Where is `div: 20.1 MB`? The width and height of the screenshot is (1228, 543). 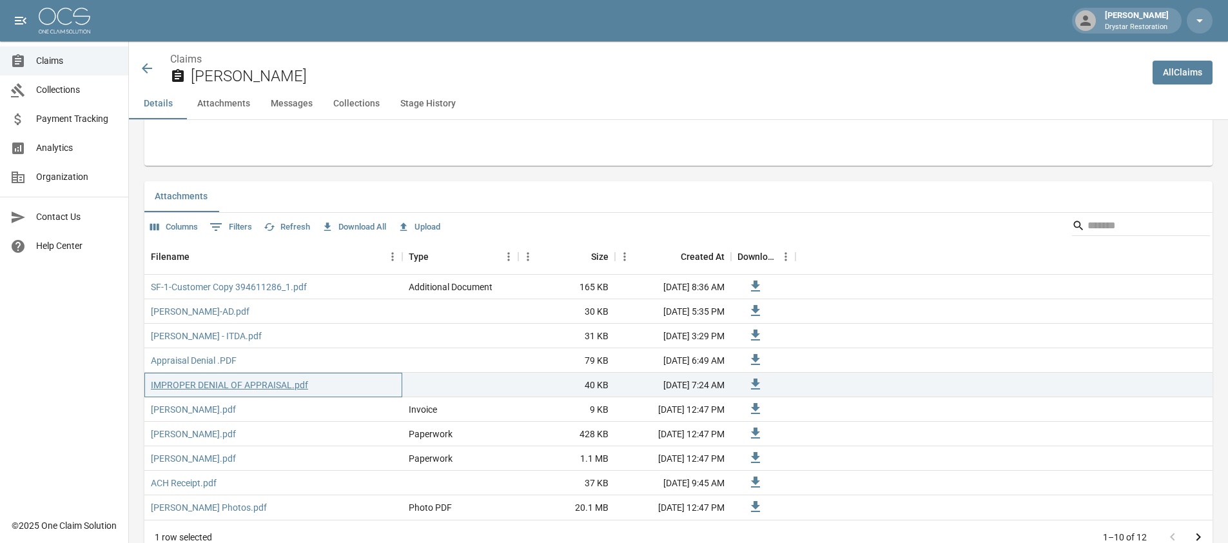
div: 20.1 MB is located at coordinates (567, 507).